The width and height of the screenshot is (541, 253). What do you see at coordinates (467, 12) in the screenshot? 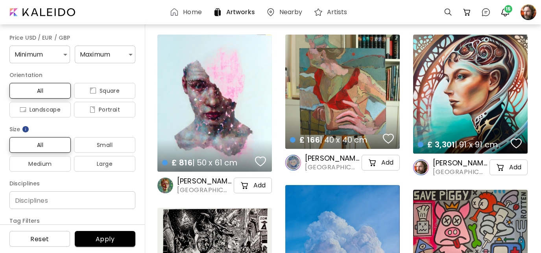
I see `img: cart` at bounding box center [467, 12].